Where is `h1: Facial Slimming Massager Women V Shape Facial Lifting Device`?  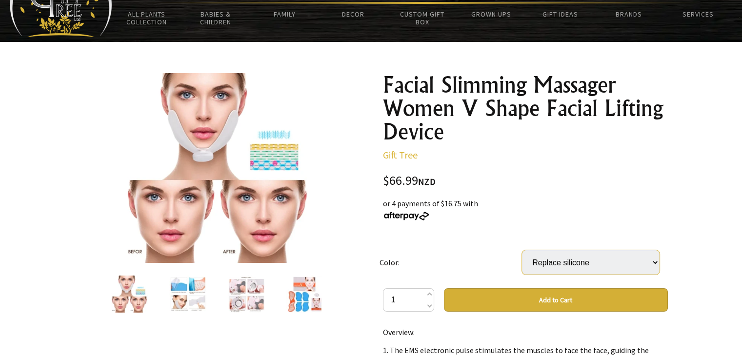 h1: Facial Slimming Massager Women V Shape Facial Lifting Device is located at coordinates (526, 108).